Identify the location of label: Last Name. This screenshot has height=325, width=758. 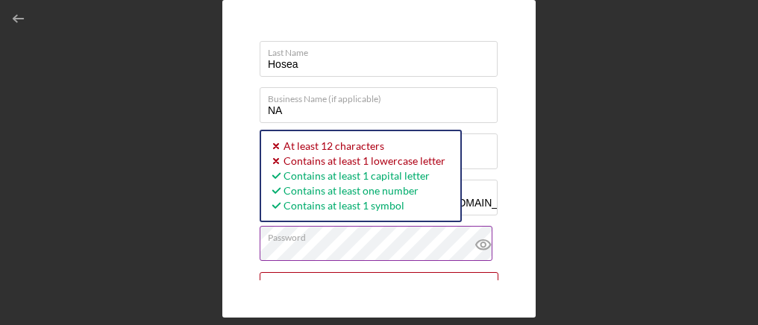
(383, 50).